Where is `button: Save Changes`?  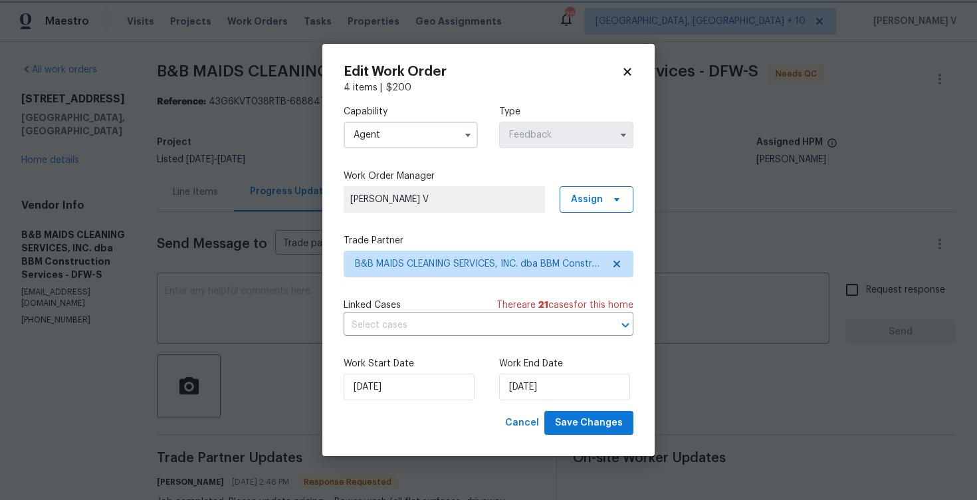 button: Save Changes is located at coordinates (589, 423).